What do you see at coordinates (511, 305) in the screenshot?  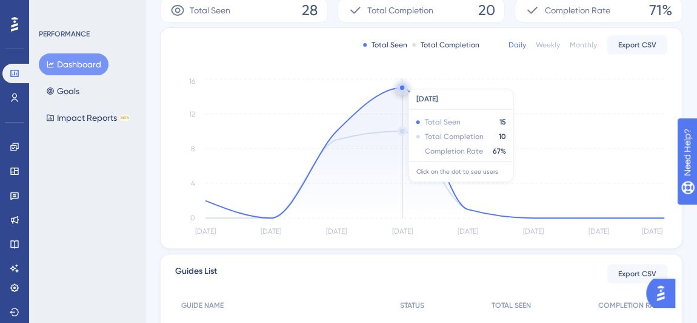 I see `span: TOTAL SEEN` at bounding box center [511, 305].